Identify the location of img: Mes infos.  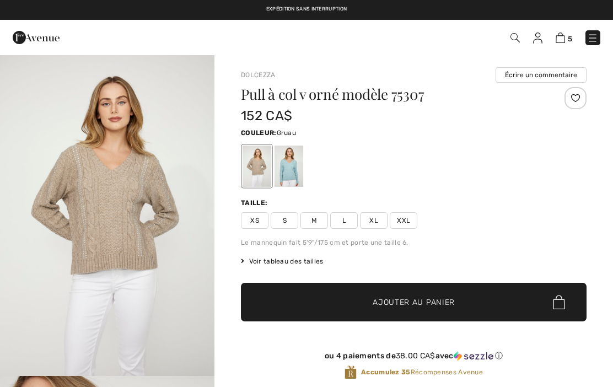
(537, 38).